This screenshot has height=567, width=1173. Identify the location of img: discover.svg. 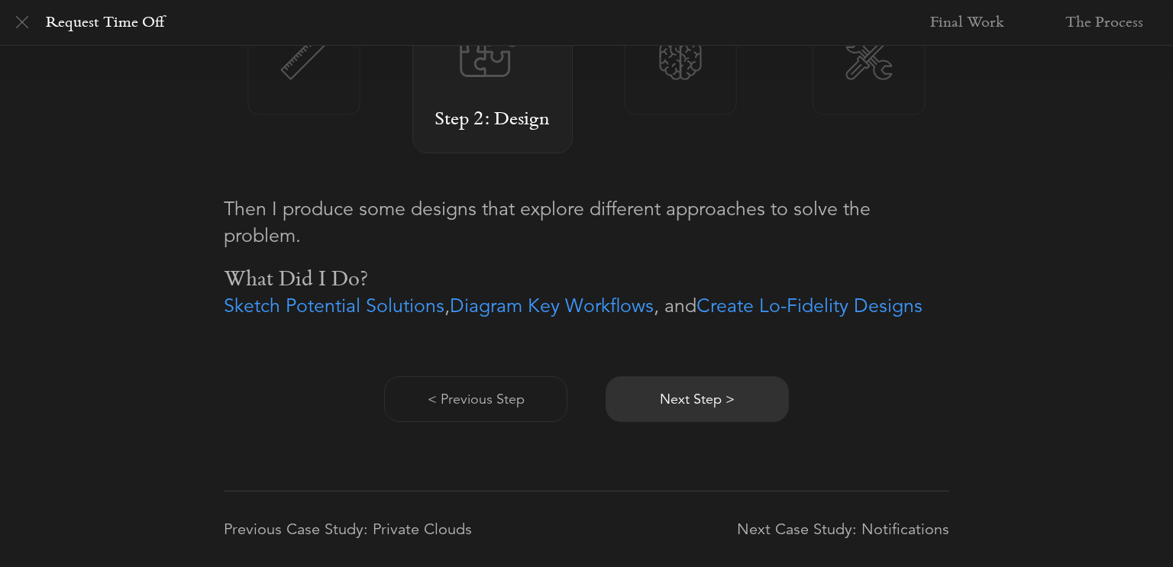
(681, 57).